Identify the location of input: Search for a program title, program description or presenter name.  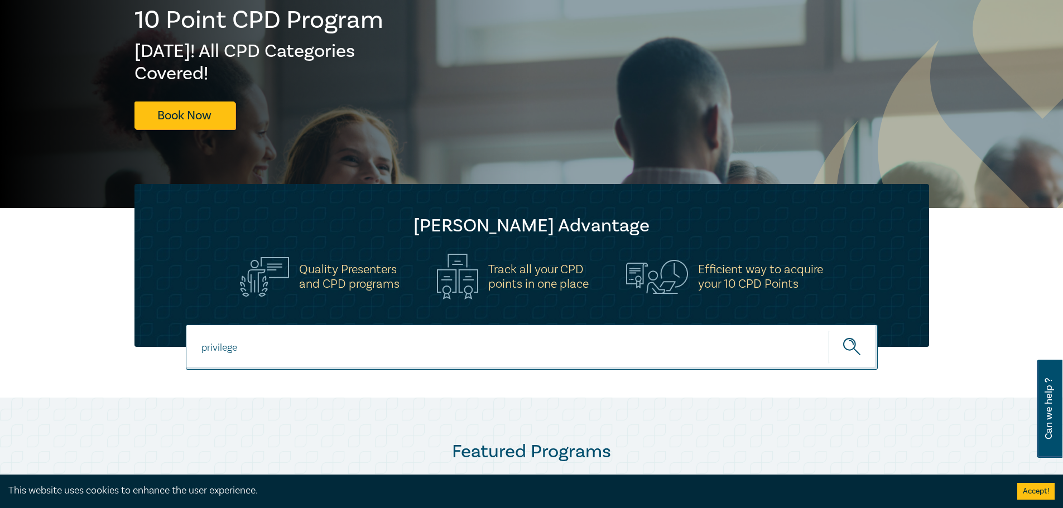
(532, 347).